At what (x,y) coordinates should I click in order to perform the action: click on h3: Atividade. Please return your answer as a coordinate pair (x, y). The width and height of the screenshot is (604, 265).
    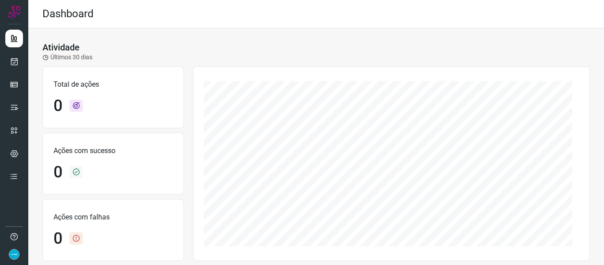
    Looking at the image, I should click on (61, 47).